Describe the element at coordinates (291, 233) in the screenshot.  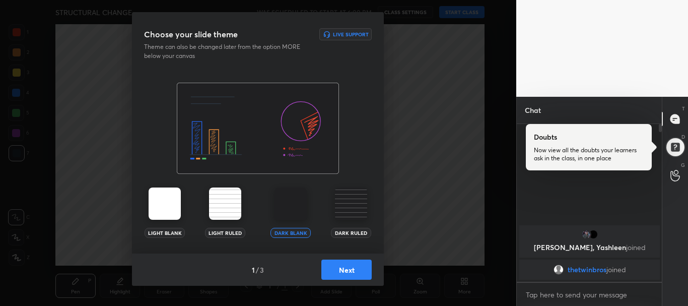
I see `div: Dark Blank` at that location.